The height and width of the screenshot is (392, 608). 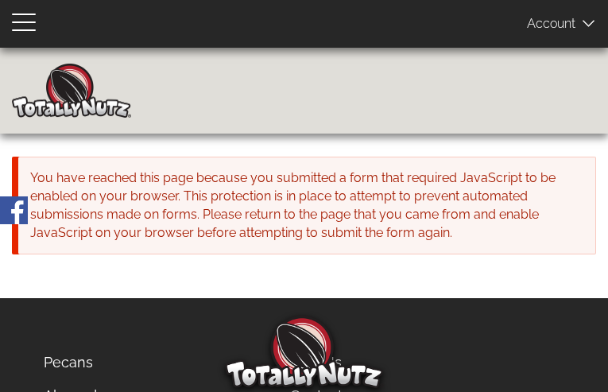 I want to click on a: Totally Nutz Logo, so click(x=304, y=351).